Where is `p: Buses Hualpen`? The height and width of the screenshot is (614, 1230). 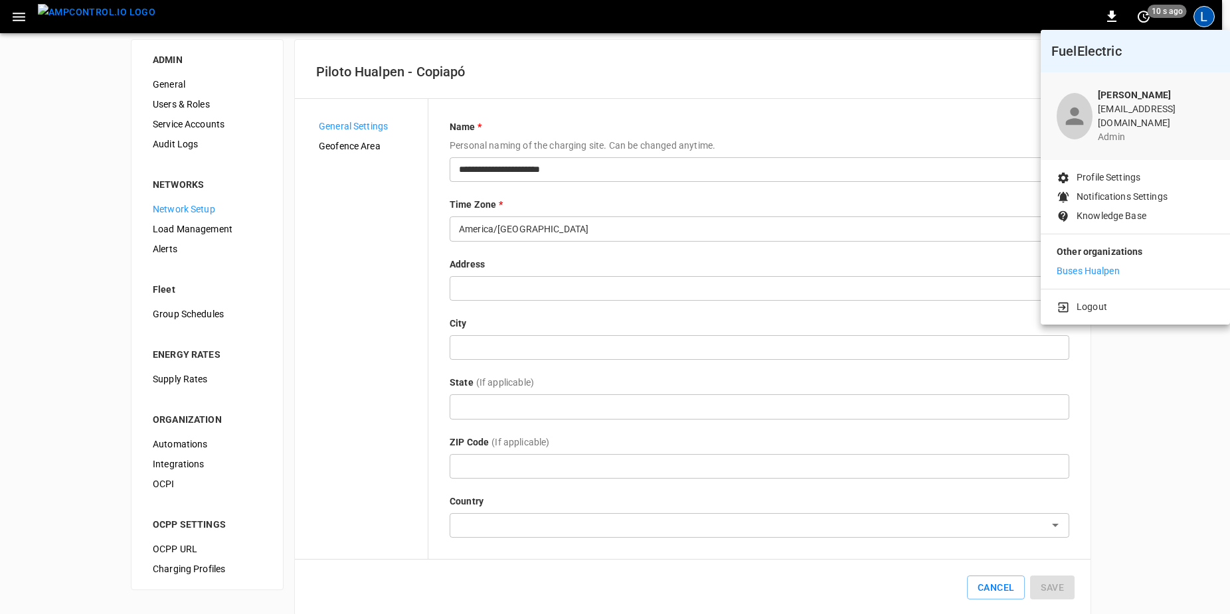
p: Buses Hualpen is located at coordinates (1088, 271).